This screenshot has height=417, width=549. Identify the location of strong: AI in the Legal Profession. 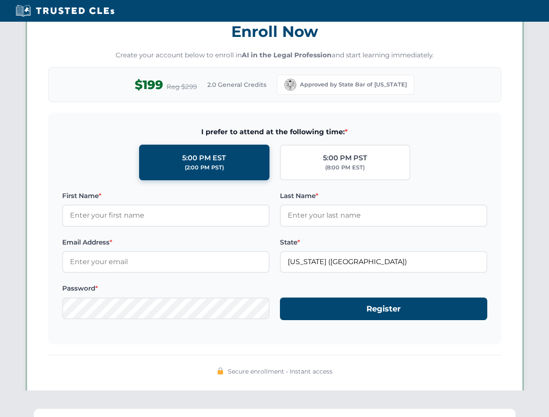
(286, 55).